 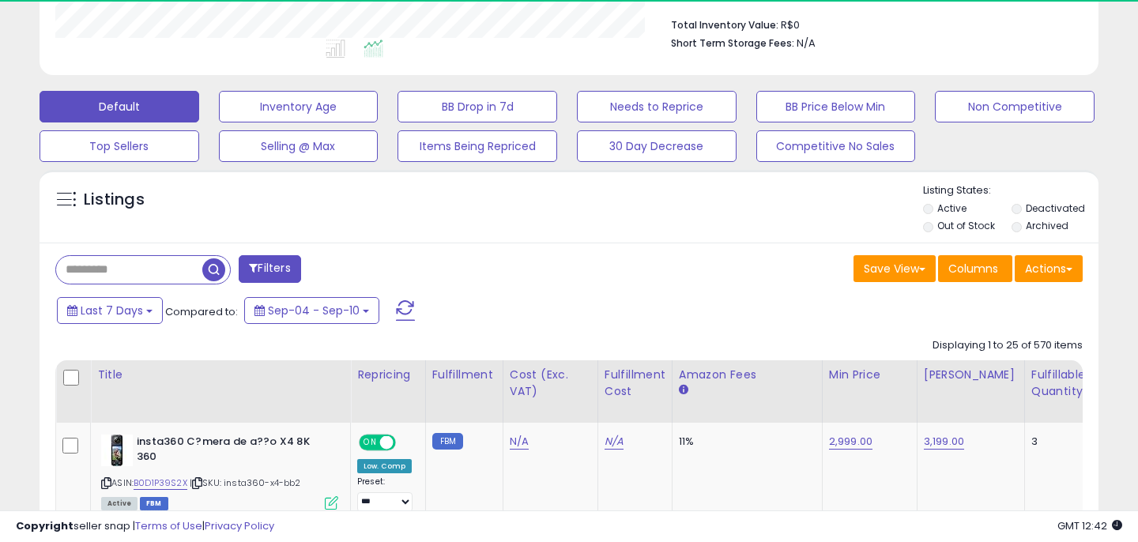 I want to click on p: Listing States:, so click(x=1011, y=190).